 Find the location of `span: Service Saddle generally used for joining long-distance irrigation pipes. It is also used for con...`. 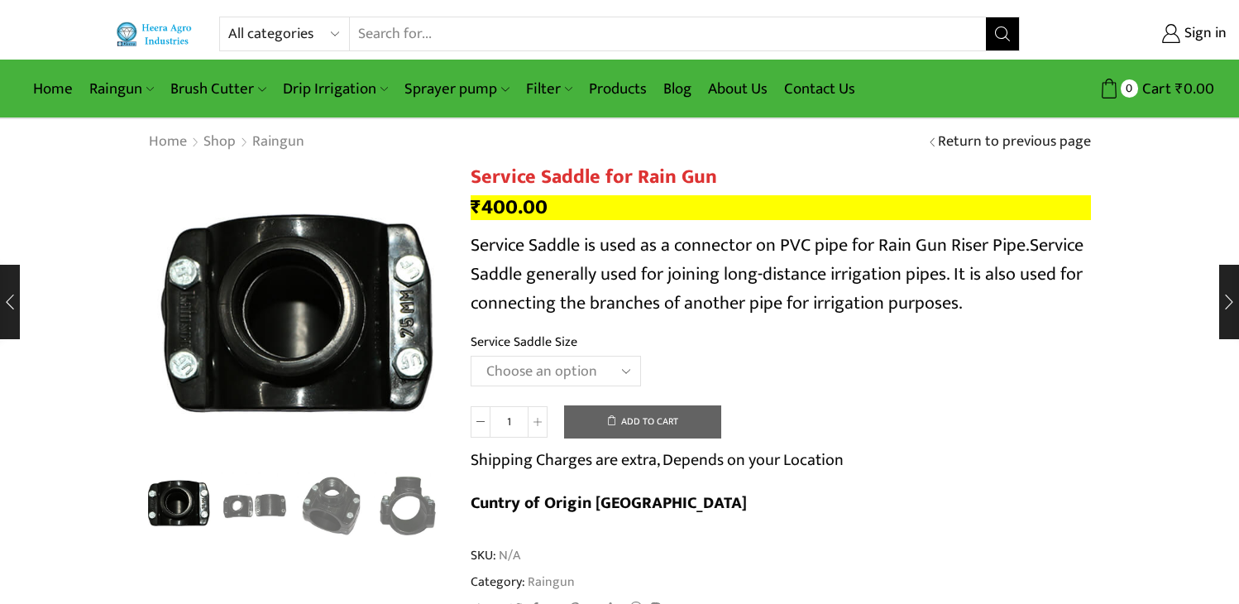

span: Service Saddle generally used for joining long-distance irrigation pipes. It is also used for con... is located at coordinates (777, 274).